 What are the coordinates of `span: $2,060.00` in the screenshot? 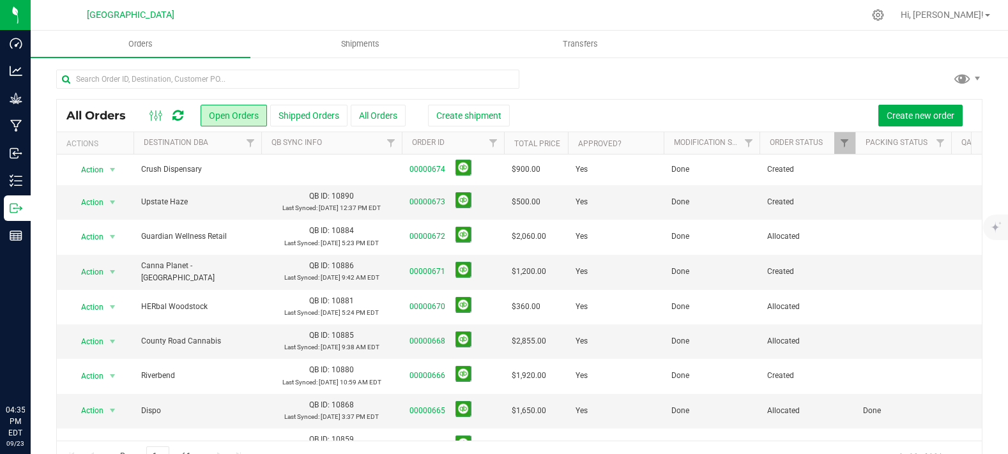 It's located at (529, 236).